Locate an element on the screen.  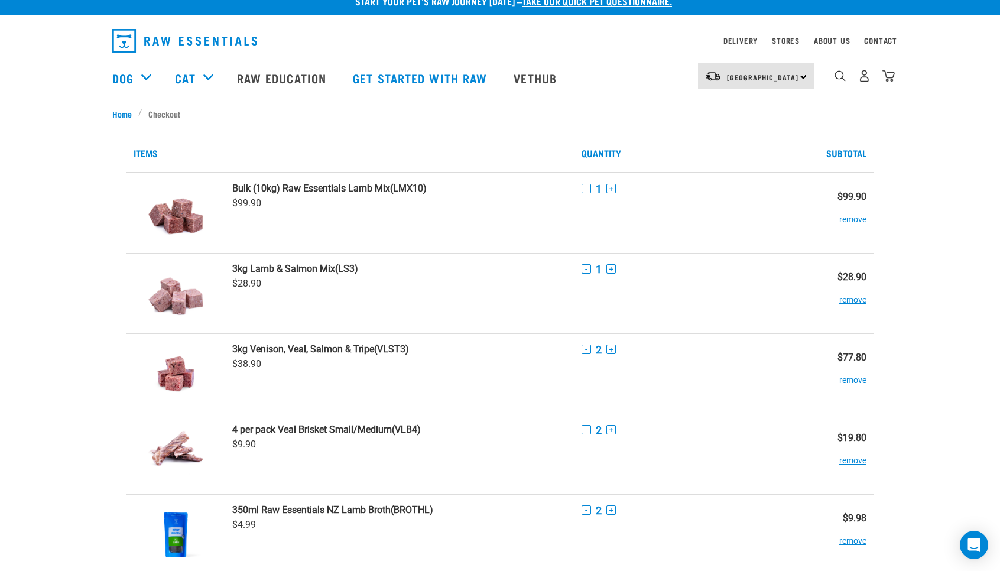
td: $99.90 is located at coordinates (836, 213).